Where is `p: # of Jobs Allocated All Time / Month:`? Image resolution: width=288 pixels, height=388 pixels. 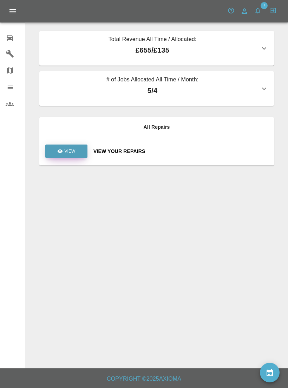 p: # of Jobs Allocated All Time / Month: is located at coordinates (152, 80).